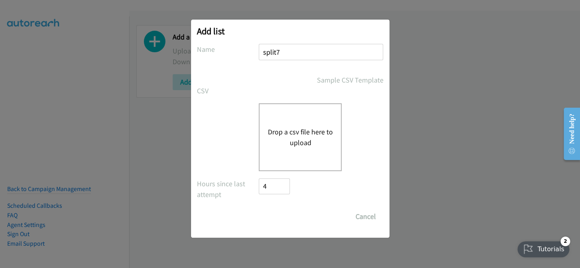 Image resolution: width=580 pixels, height=268 pixels. I want to click on button: Drop a csv file here to upload, so click(300, 137).